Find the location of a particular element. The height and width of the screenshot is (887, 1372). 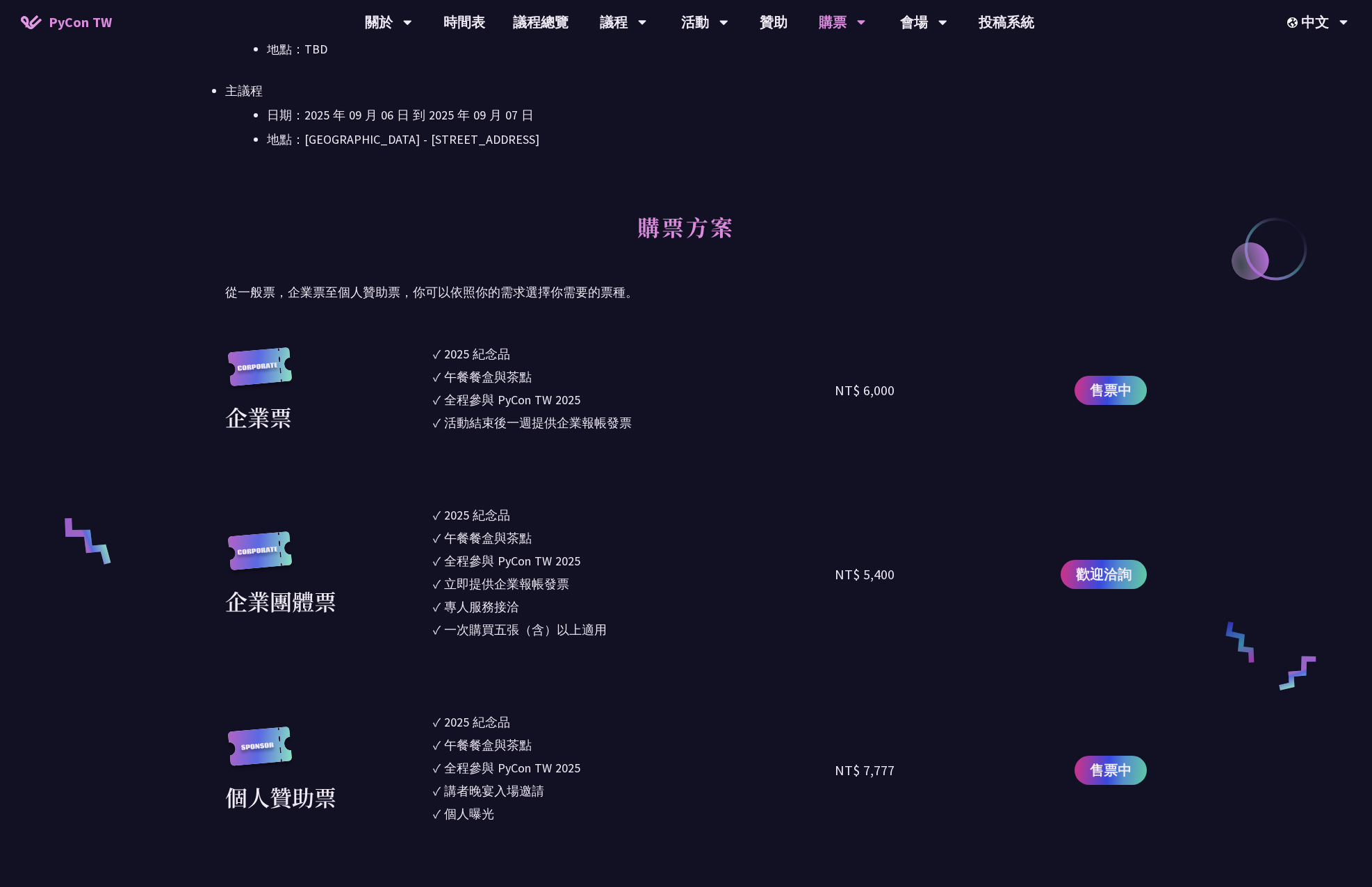

a: PyCon TW is located at coordinates (66, 22).